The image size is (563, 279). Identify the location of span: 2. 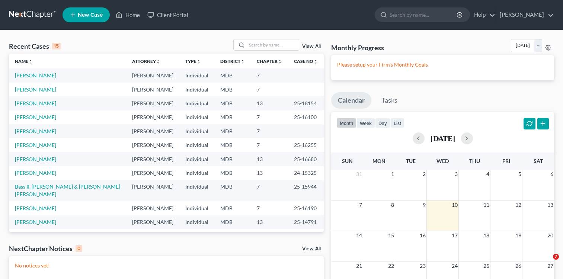
(424, 174).